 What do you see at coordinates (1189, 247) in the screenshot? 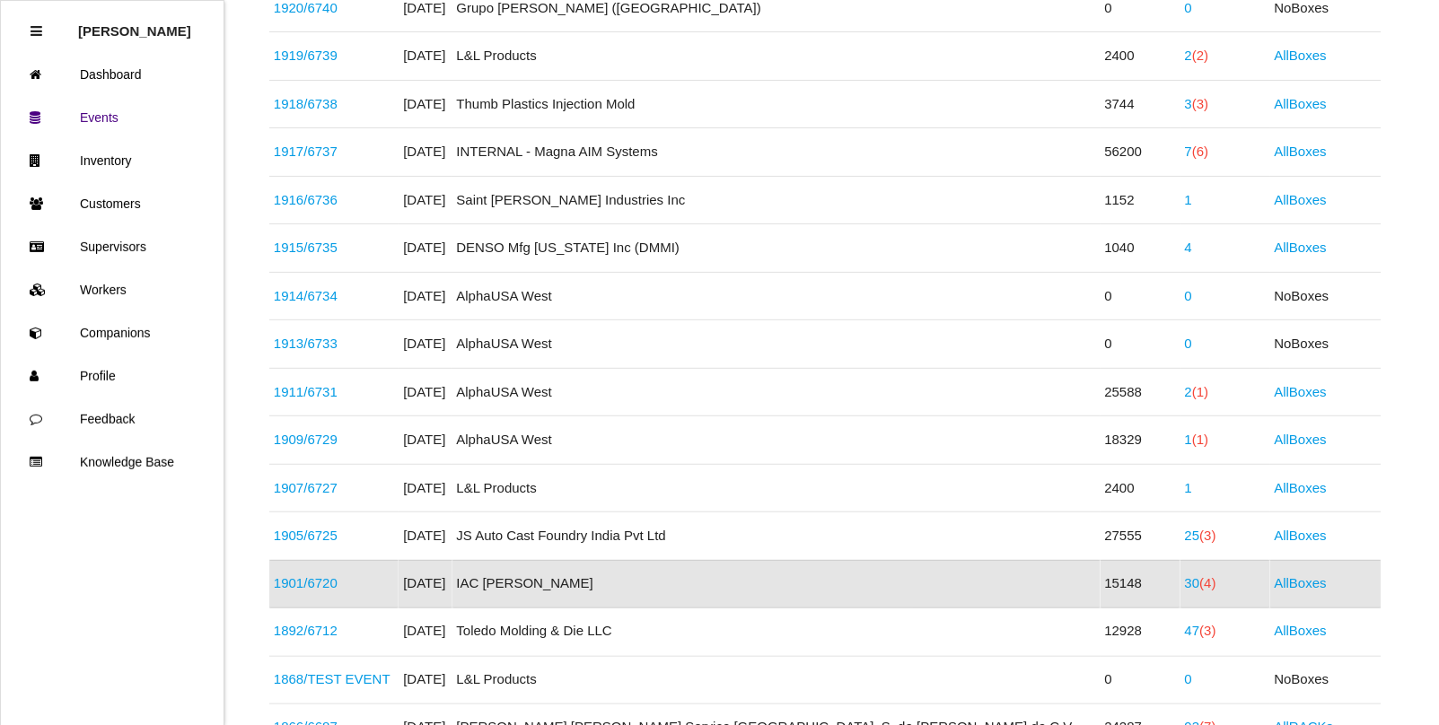
I see `a: 4` at bounding box center [1189, 247].